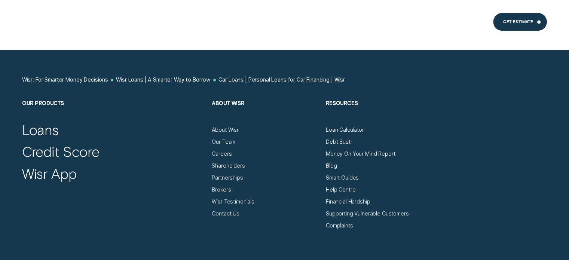 The height and width of the screenshot is (260, 569). I want to click on div: Smart Guides, so click(343, 178).